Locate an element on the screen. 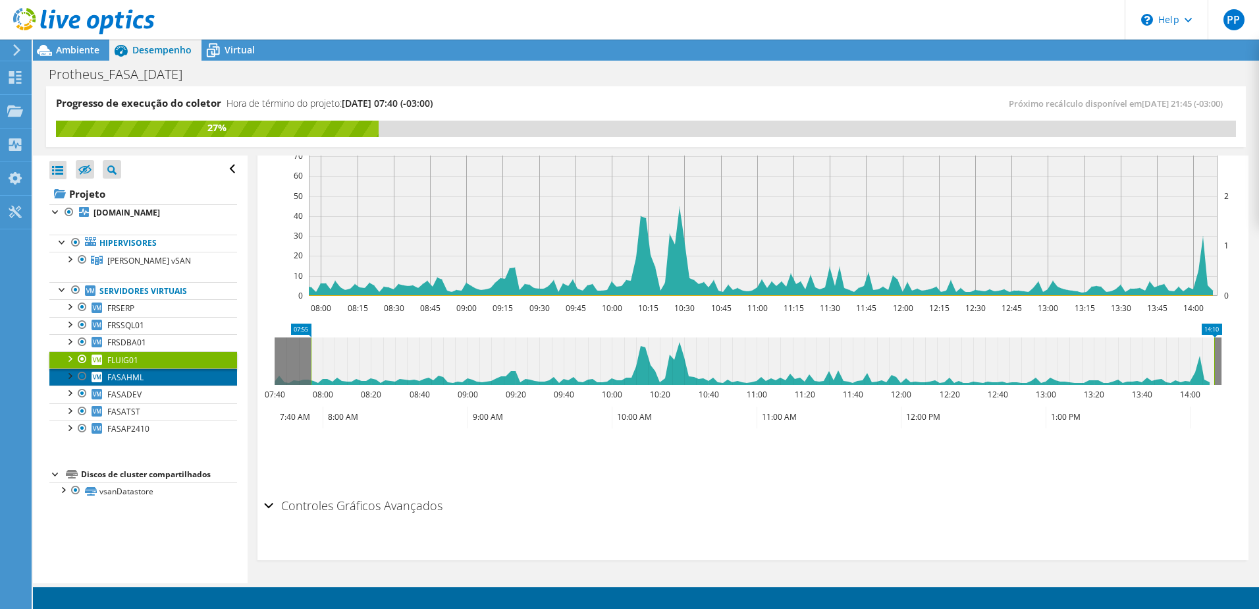  text: 13:40 is located at coordinates (1141, 394).